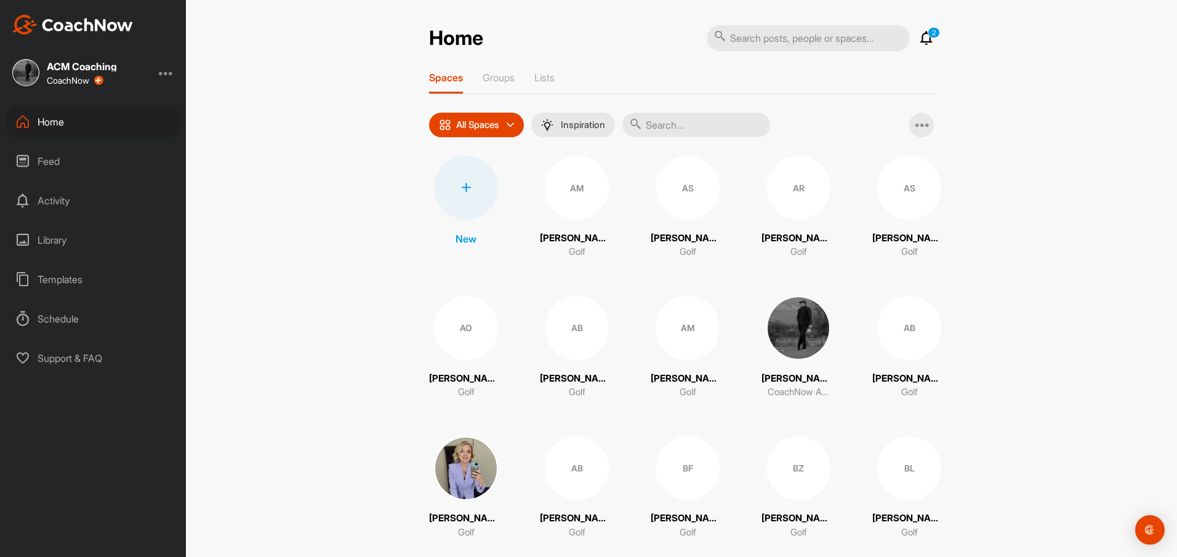 This screenshot has width=1177, height=557. Describe the element at coordinates (478, 125) in the screenshot. I see `p: All Spaces` at that location.